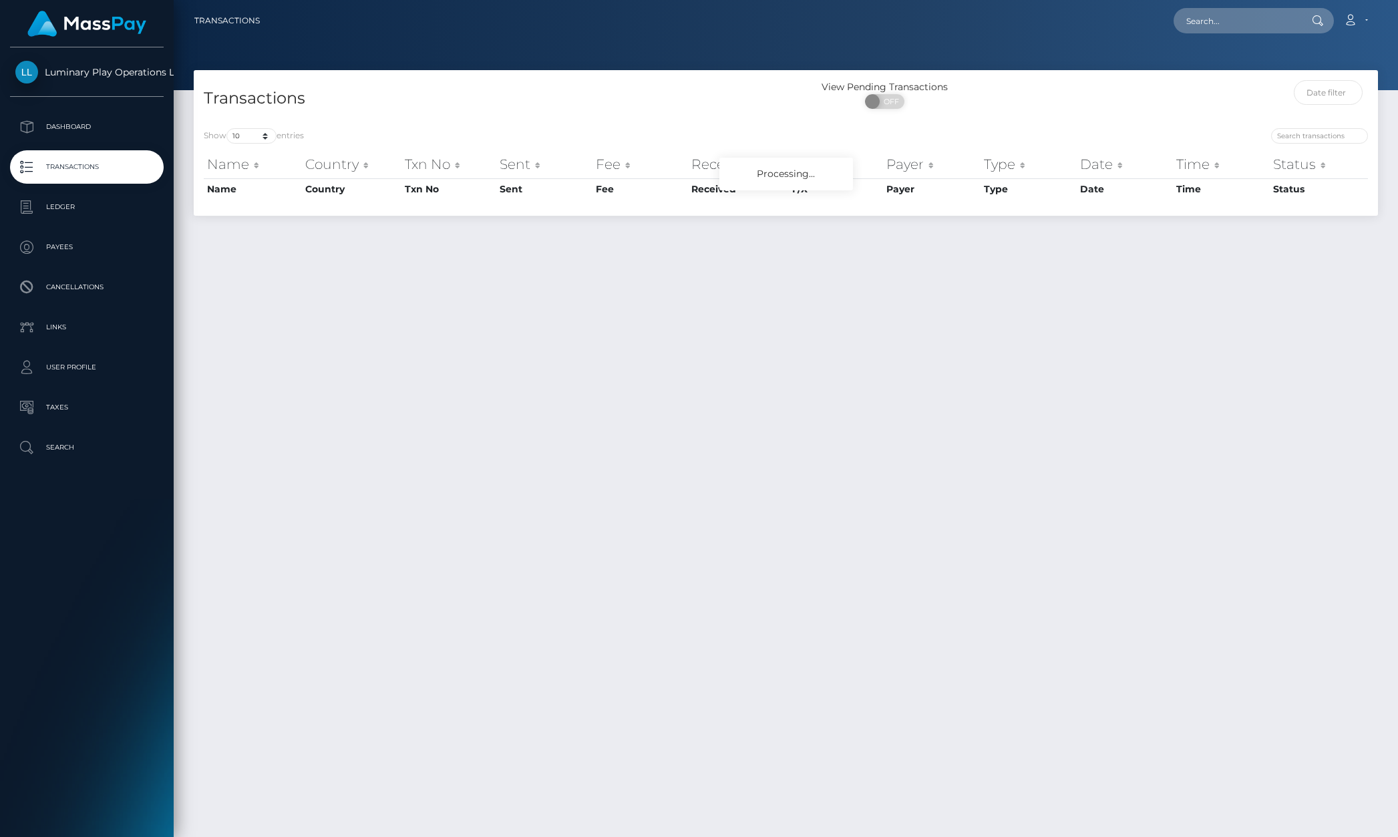 The image size is (1398, 837). What do you see at coordinates (87, 287) in the screenshot?
I see `p: Cancellations` at bounding box center [87, 287].